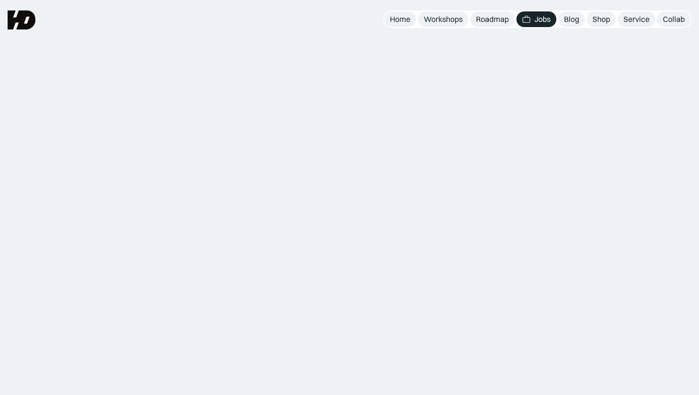 The width and height of the screenshot is (699, 395). Describe the element at coordinates (674, 19) in the screenshot. I see `div: Collab` at that location.